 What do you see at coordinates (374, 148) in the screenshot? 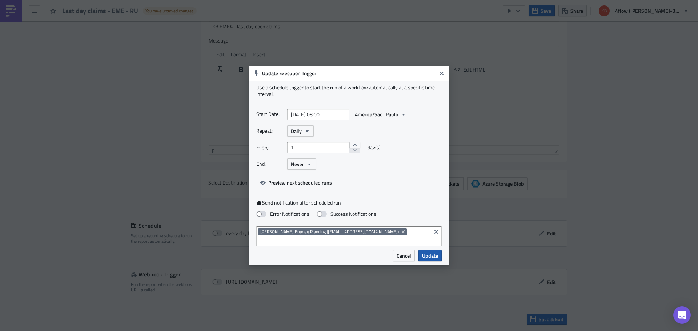
I see `span: day(s)` at bounding box center [374, 148].